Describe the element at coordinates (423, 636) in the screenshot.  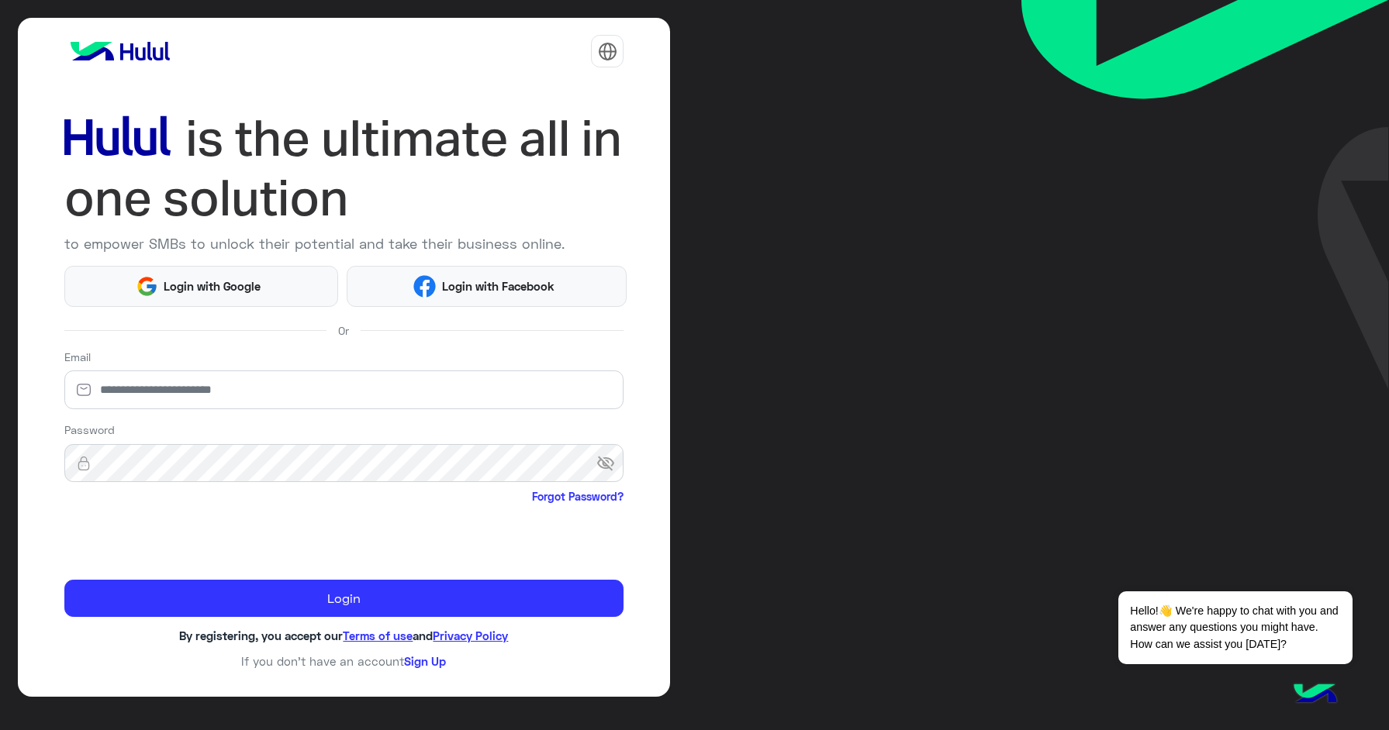
I see `span: and` at that location.